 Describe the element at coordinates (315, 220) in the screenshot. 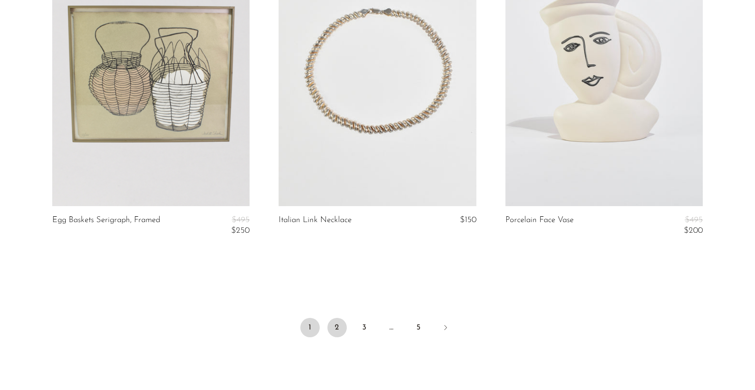

I see `a: Italian Link Necklace` at that location.